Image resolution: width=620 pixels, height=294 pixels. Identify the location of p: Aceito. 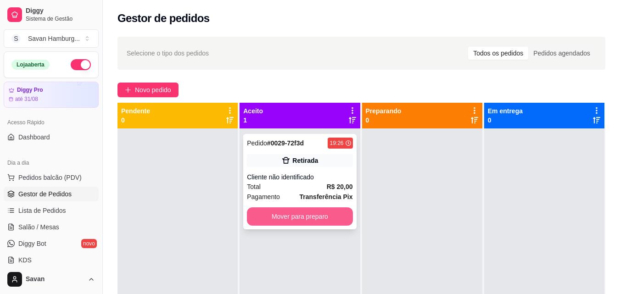
(253, 111).